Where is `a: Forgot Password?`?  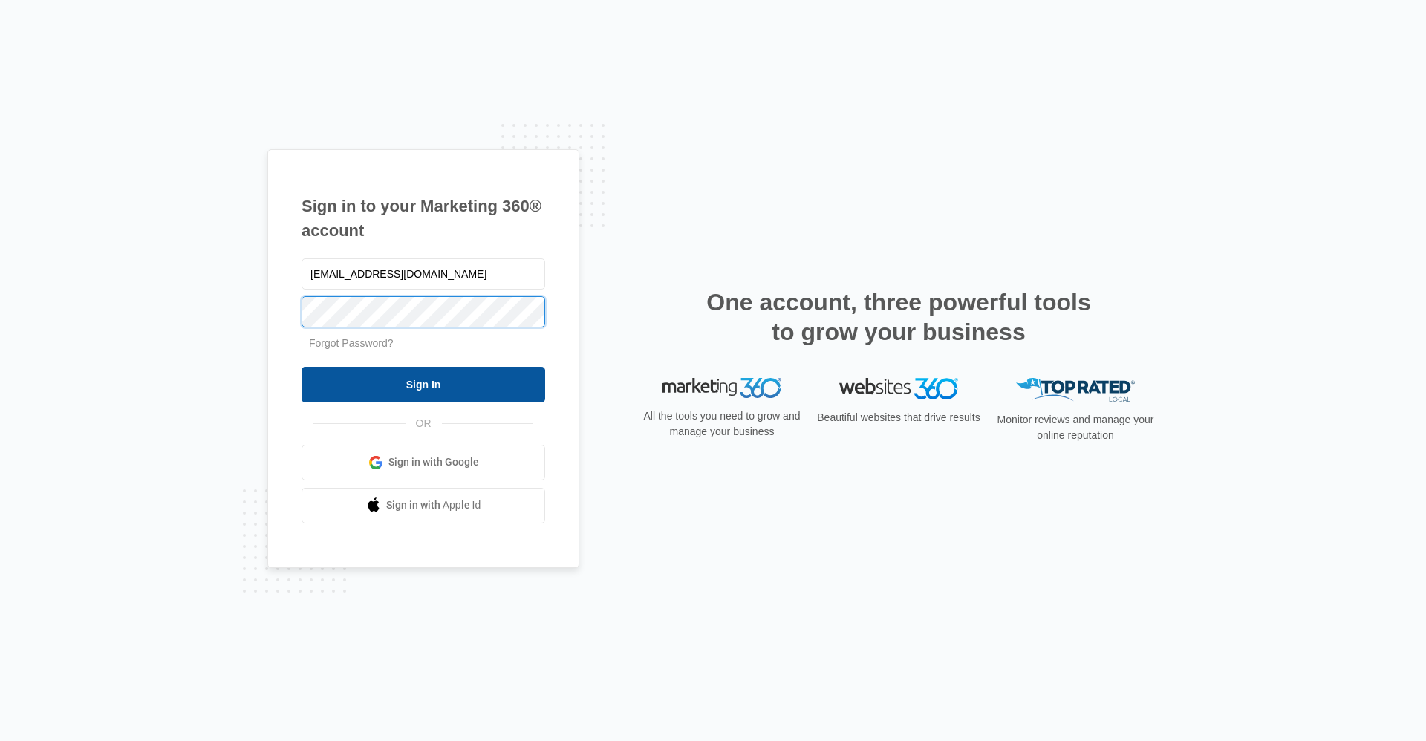
a: Forgot Password? is located at coordinates (351, 343).